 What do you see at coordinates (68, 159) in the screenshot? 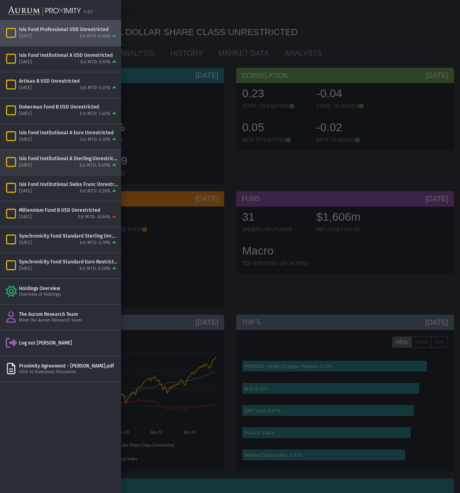
I see `div: Isis Fund Institutional A Sterling Unrestricted` at bounding box center [68, 159].